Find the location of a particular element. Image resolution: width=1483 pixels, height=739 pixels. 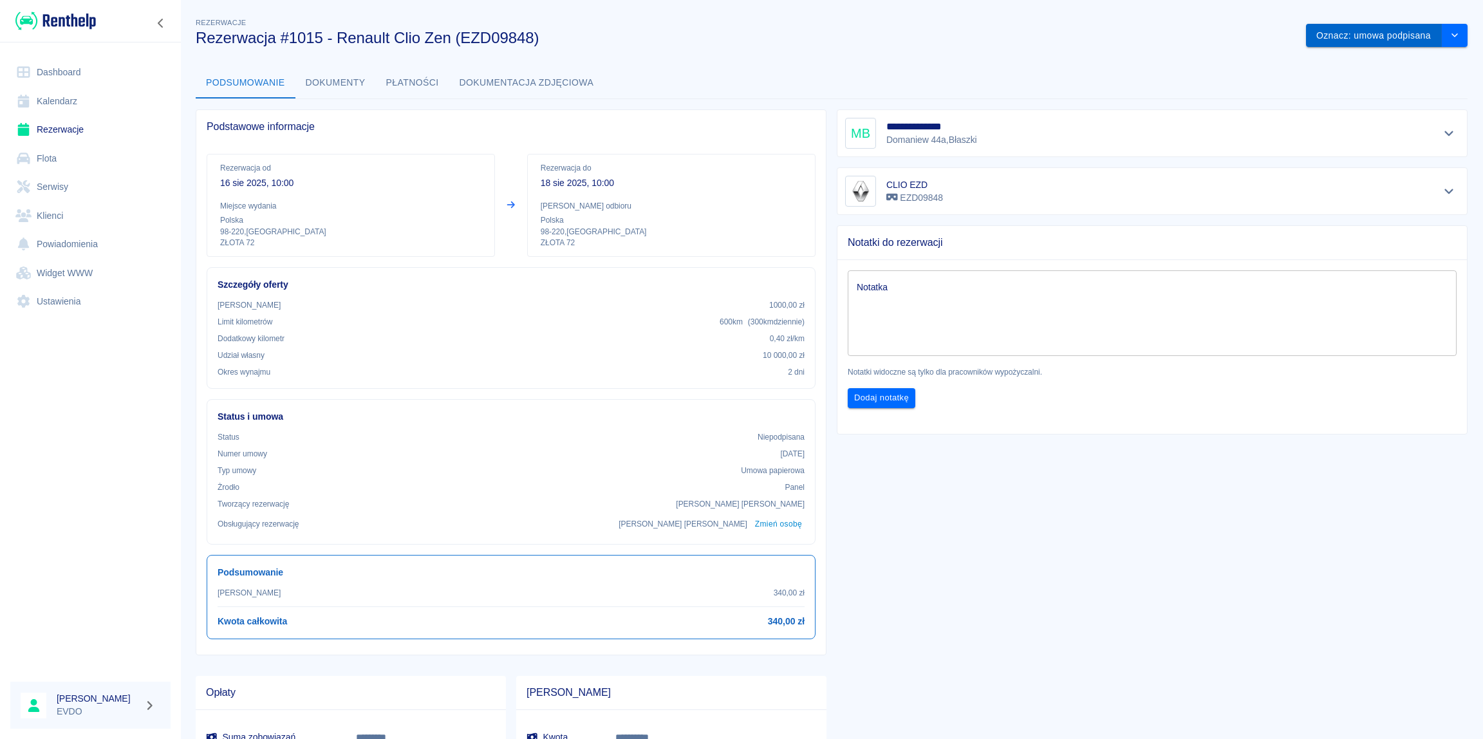

h6: Kwota całkowita is located at coordinates (252, 621).